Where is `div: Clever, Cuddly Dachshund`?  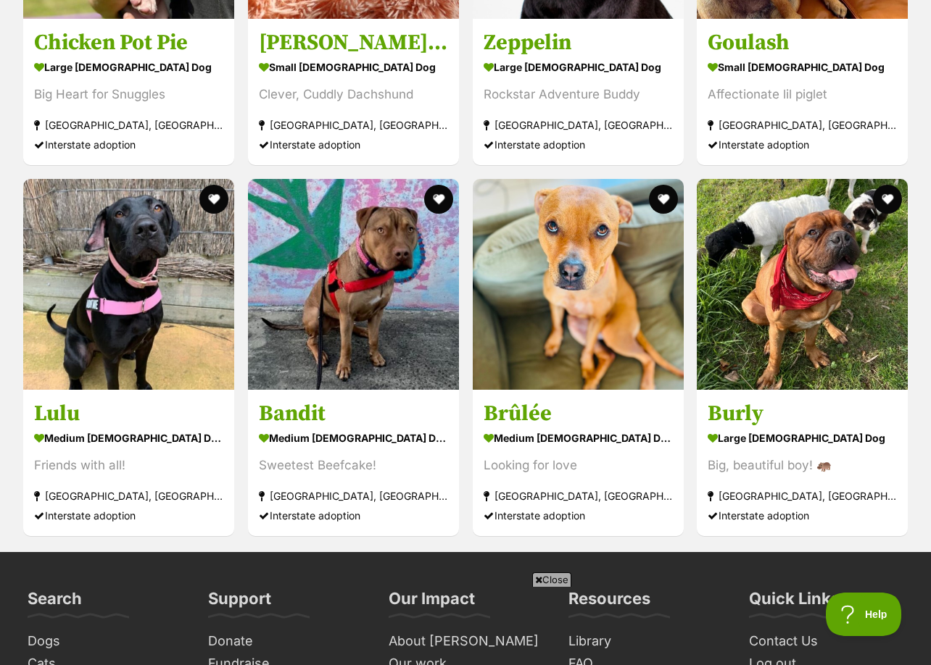 div: Clever, Cuddly Dachshund is located at coordinates (353, 94).